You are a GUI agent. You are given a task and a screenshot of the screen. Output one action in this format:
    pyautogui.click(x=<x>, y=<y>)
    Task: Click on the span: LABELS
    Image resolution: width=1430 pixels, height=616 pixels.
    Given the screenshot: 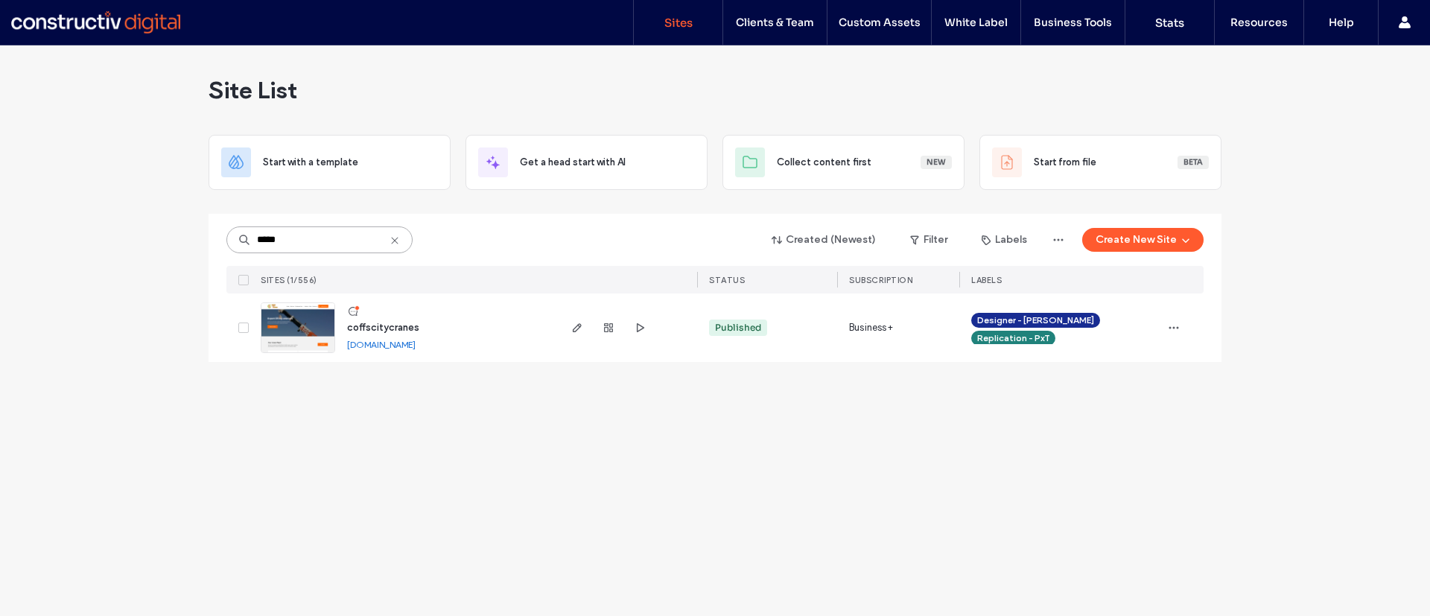 What is the action you would take?
    pyautogui.click(x=986, y=280)
    